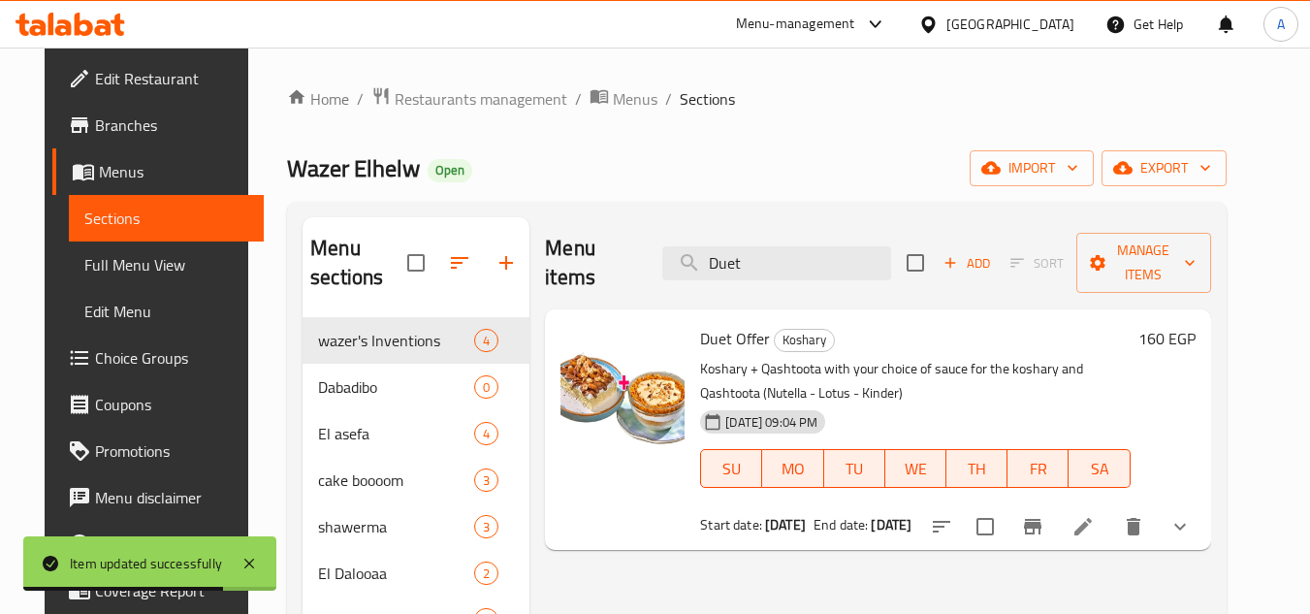  Describe the element at coordinates (396, 573) in the screenshot. I see `span: El Dalooaa` at that location.